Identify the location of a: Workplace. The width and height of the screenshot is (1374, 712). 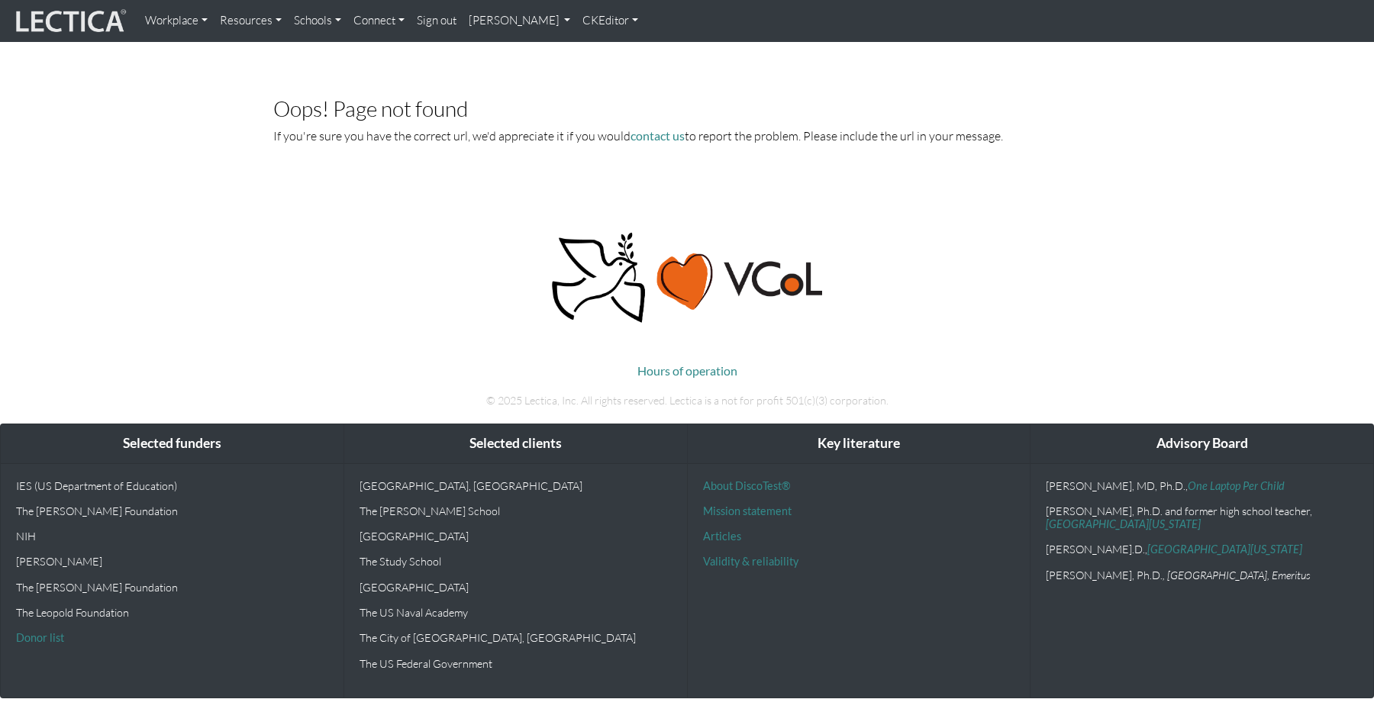
(176, 21).